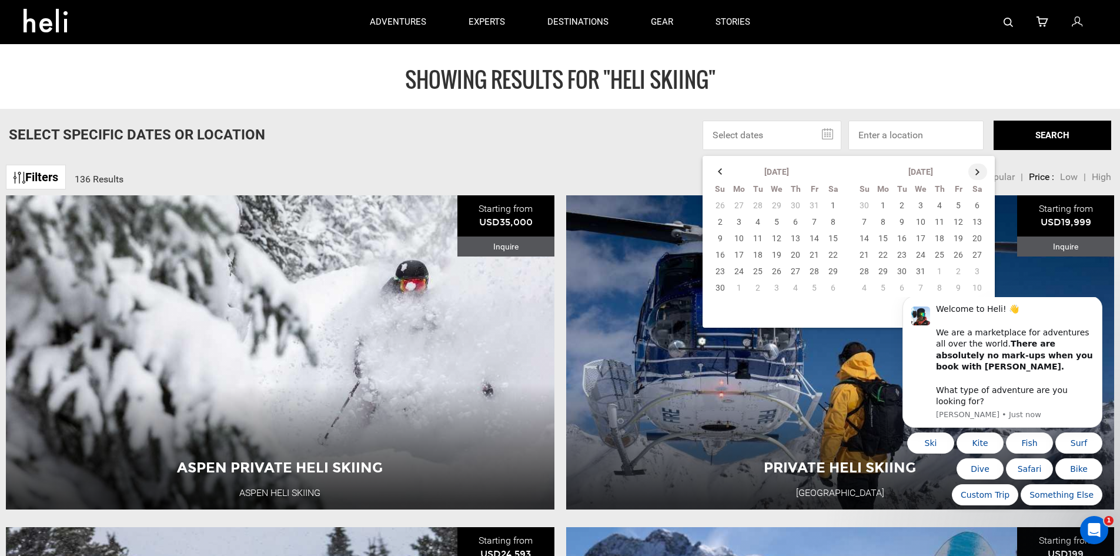 The image size is (1120, 556). I want to click on a: Filters, so click(36, 177).